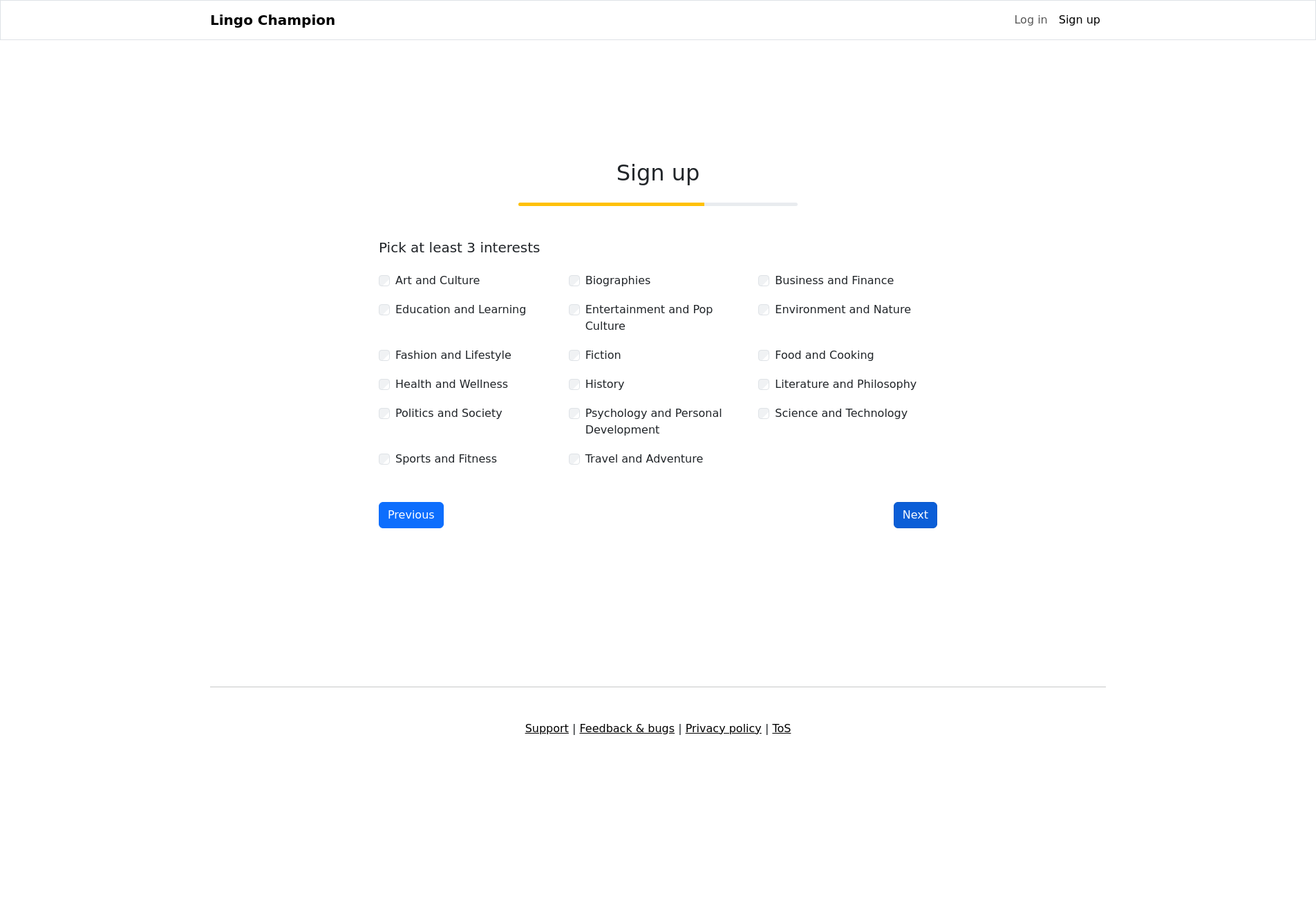 Image resolution: width=1316 pixels, height=912 pixels. What do you see at coordinates (453, 356) in the screenshot?
I see `label: Fashion and Lifestyle` at bounding box center [453, 356].